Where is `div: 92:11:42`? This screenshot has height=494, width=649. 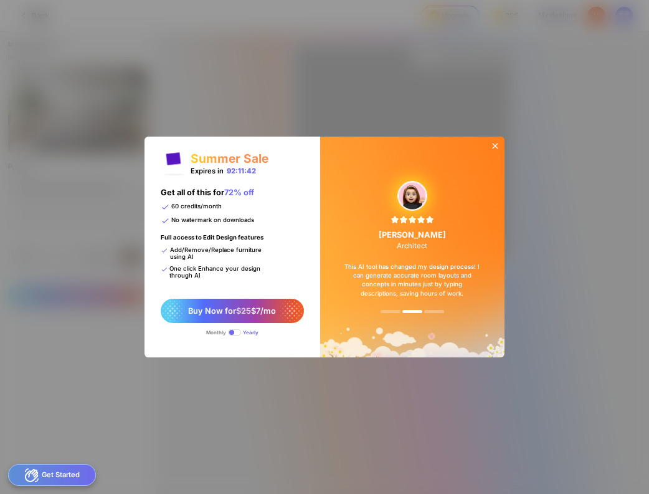 div: 92:11:42 is located at coordinates (241, 171).